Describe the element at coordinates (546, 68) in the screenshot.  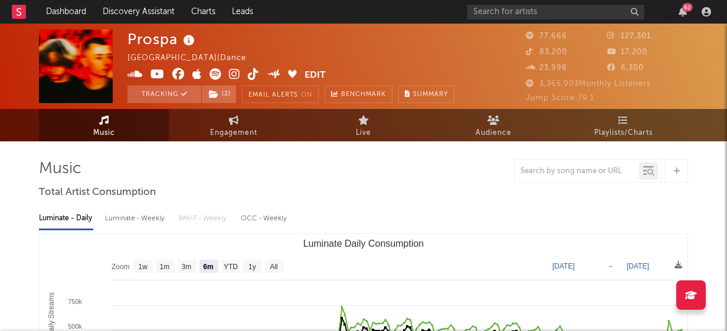
I see `span: 23,998` at that location.